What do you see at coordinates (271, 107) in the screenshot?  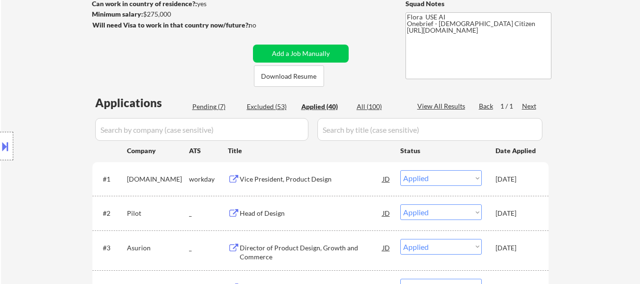 I see `div: Excluded (53)` at bounding box center [271, 107].